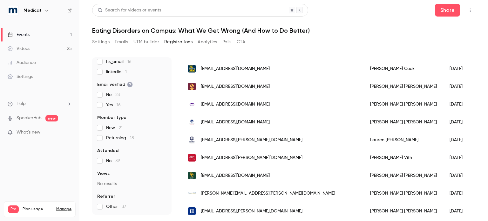 Image resolution: width=488 pixels, height=221 pixels. What do you see at coordinates (117, 161) in the screenshot?
I see `span: 39` at bounding box center [117, 161].